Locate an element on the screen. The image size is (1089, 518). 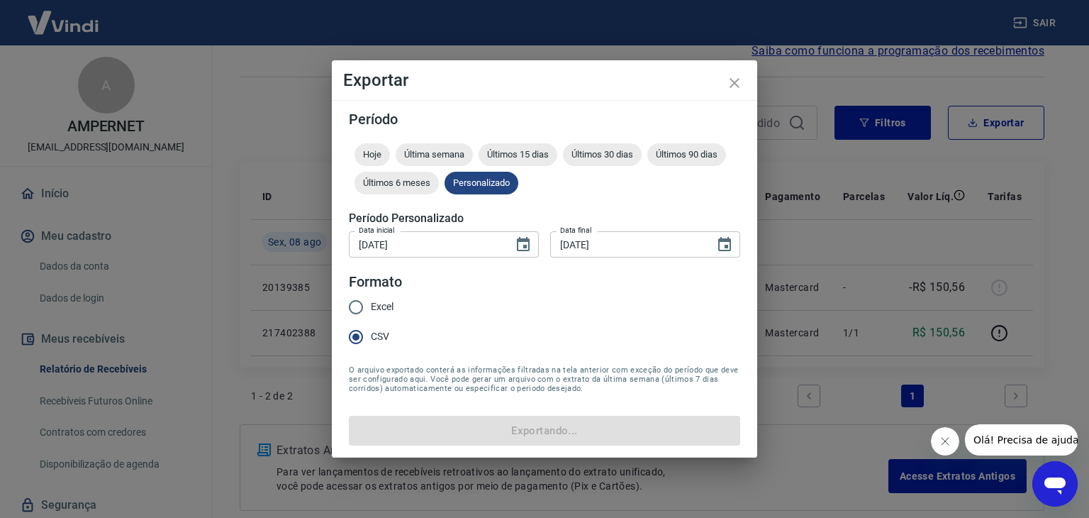
button: close is located at coordinates (735, 83).